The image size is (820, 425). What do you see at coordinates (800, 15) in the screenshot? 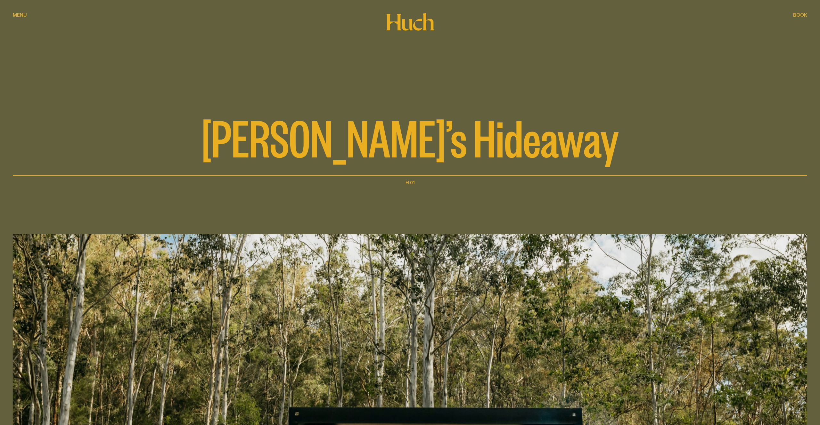
I see `span: Book` at bounding box center [800, 15].